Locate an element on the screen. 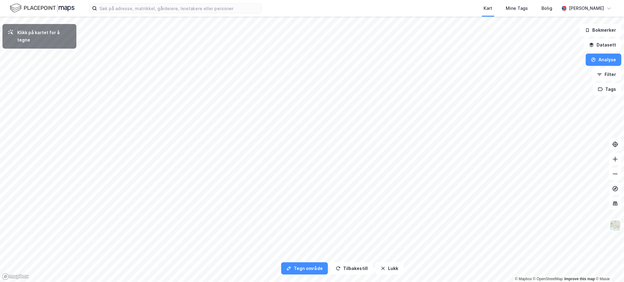  button: Analyse is located at coordinates (604, 60).